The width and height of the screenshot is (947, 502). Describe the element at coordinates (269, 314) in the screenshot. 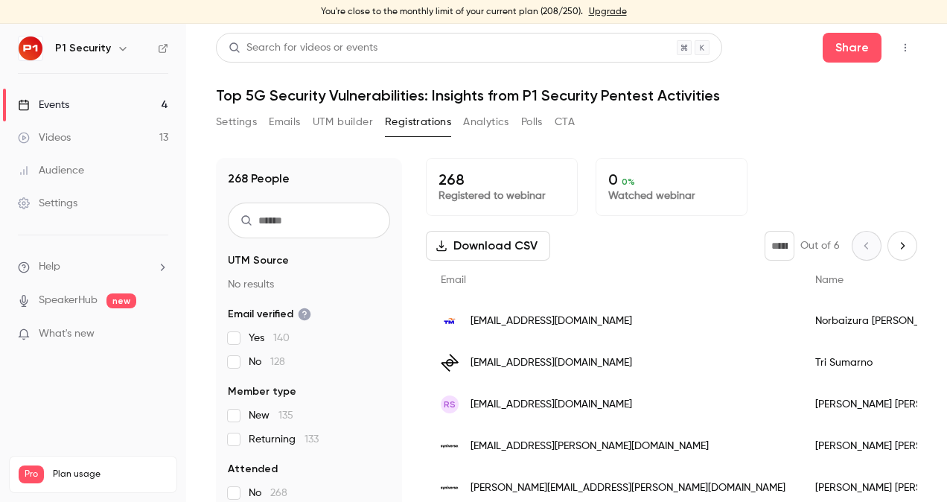

I see `span: Email verified` at that location.